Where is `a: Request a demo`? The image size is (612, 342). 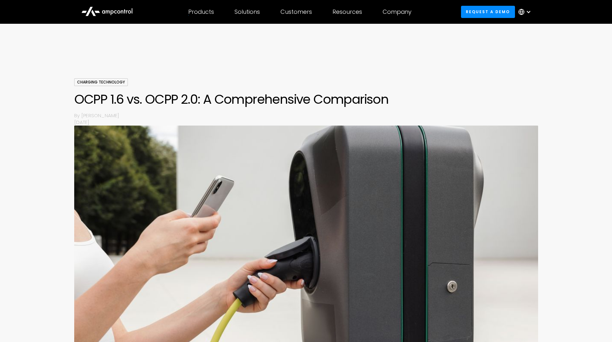
a: Request a demo is located at coordinates (488, 12).